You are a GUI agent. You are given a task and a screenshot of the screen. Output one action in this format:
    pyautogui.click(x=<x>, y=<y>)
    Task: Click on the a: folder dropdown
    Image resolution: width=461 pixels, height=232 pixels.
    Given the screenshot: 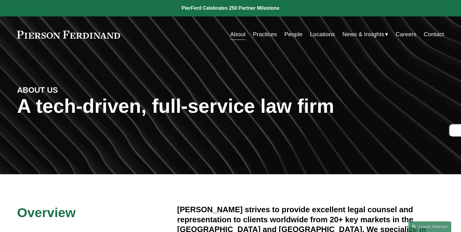 What is the action you would take?
    pyautogui.click(x=365, y=34)
    